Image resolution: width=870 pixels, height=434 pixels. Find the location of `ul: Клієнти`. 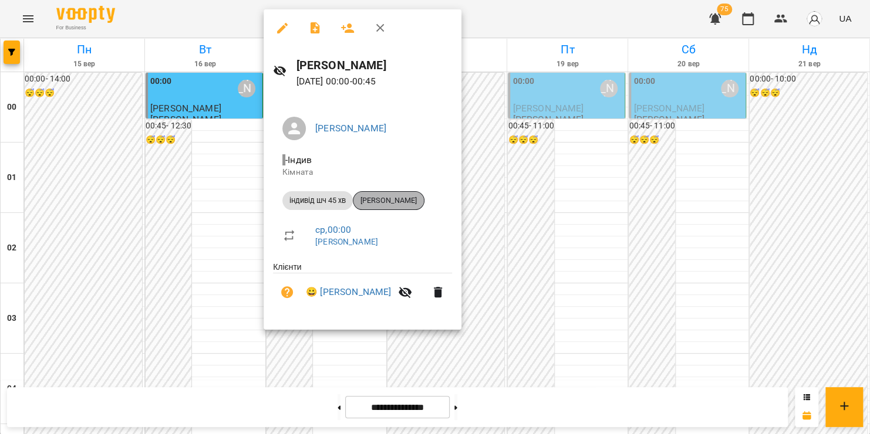

ul: Клієнти is located at coordinates (362, 288).